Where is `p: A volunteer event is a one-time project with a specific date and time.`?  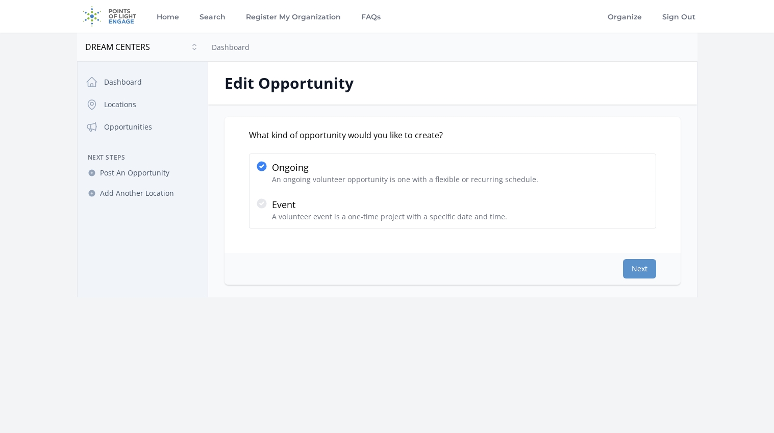
p: A volunteer event is a one-time project with a specific date and time. is located at coordinates (389, 217).